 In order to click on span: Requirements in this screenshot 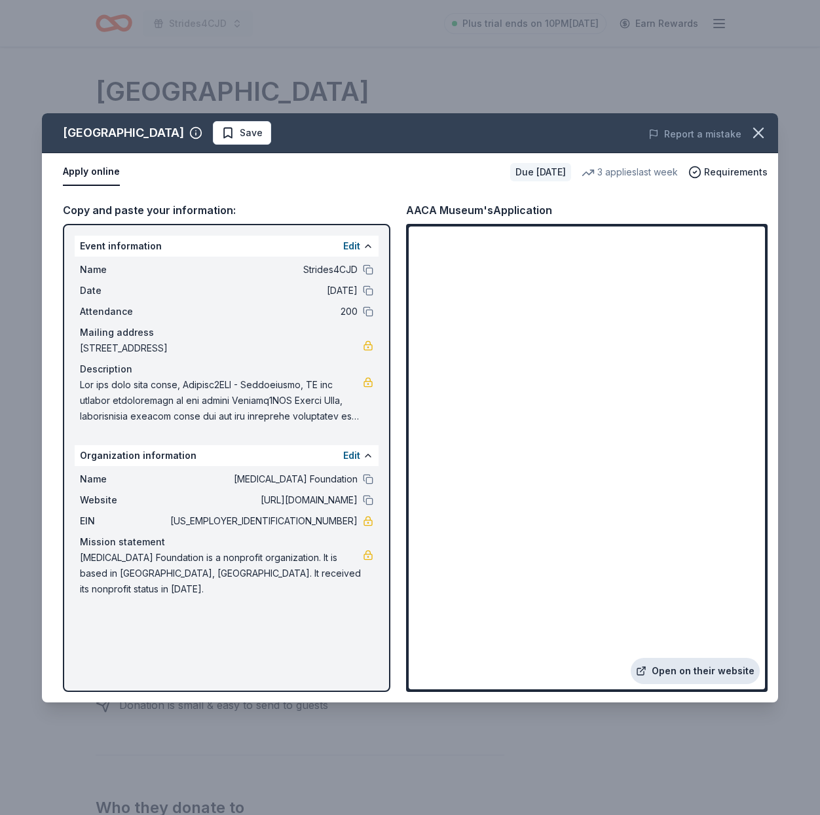, I will do `click(735, 172)`.